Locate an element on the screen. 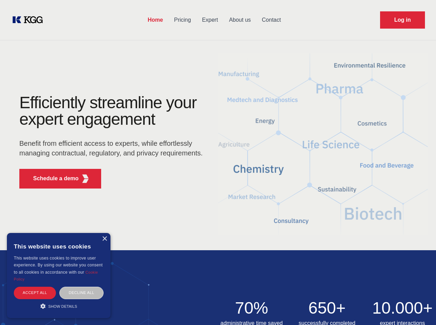 The image size is (436, 325). a: KOL Knowledge Platform: Talk to Key External Experts (KEE) is located at coordinates (30, 20).